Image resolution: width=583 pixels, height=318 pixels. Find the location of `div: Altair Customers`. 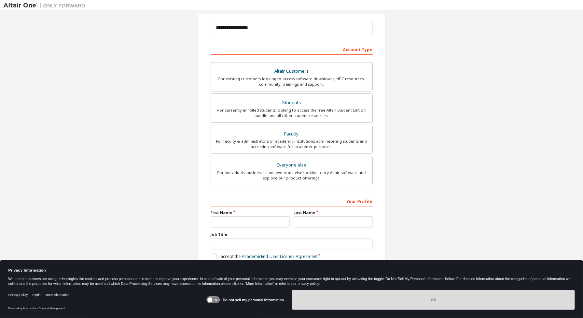

div: Altair Customers is located at coordinates (292, 71).